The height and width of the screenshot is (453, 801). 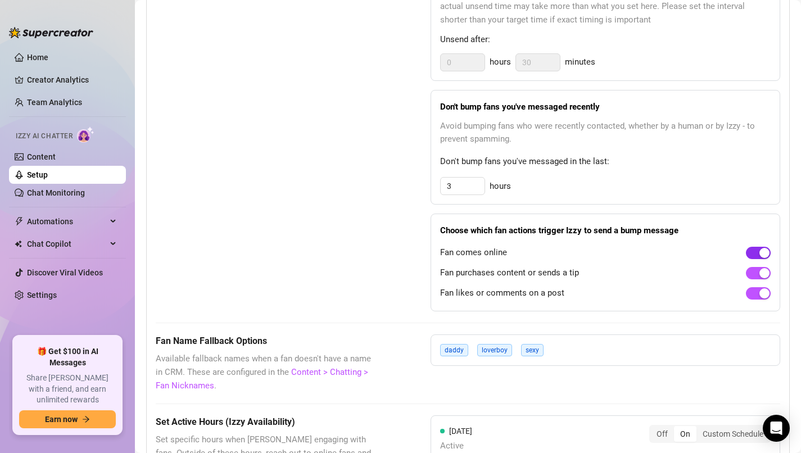 I want to click on strong: Don't bump fans you've messaged recently, so click(x=520, y=107).